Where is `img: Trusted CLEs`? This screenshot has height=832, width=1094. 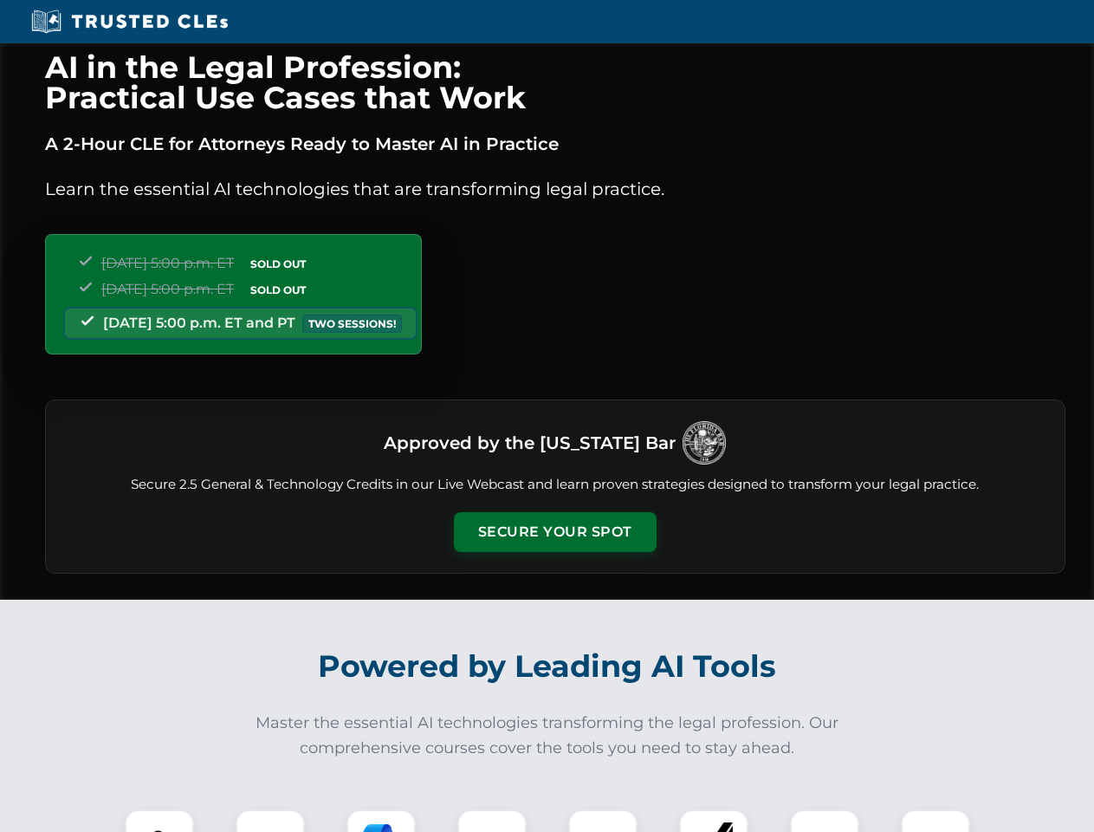
img: Trusted CLEs is located at coordinates (129, 22).